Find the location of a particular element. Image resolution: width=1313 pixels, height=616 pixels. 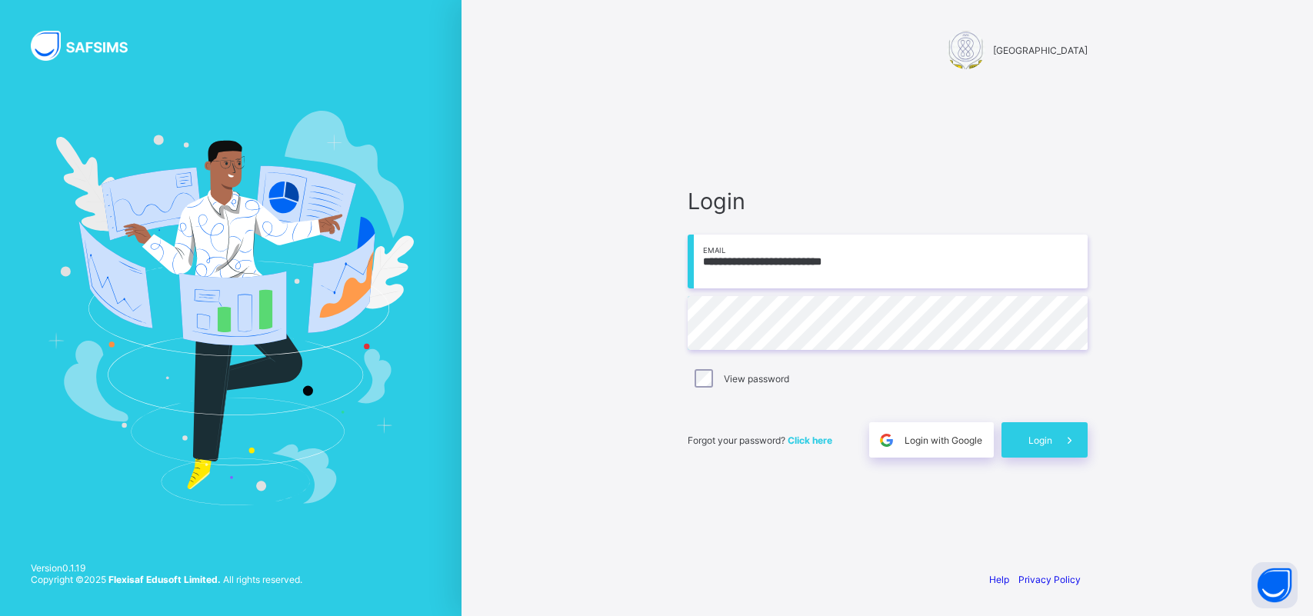

span: Login with Google is located at coordinates (943, 440).